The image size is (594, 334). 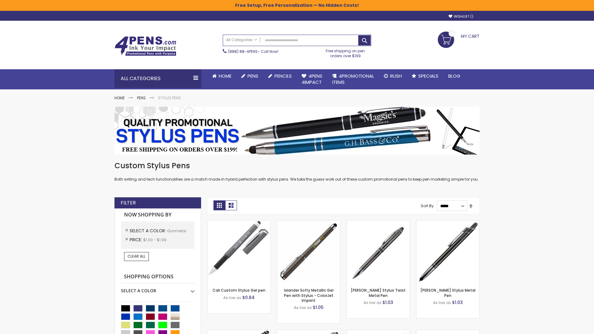 I want to click on a: Cali Custom Stylus Gel pen, so click(x=239, y=290).